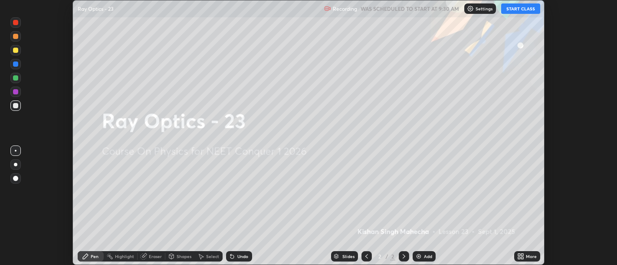 The image size is (617, 265). Describe the element at coordinates (348, 257) in the screenshot. I see `div: Slides` at that location.